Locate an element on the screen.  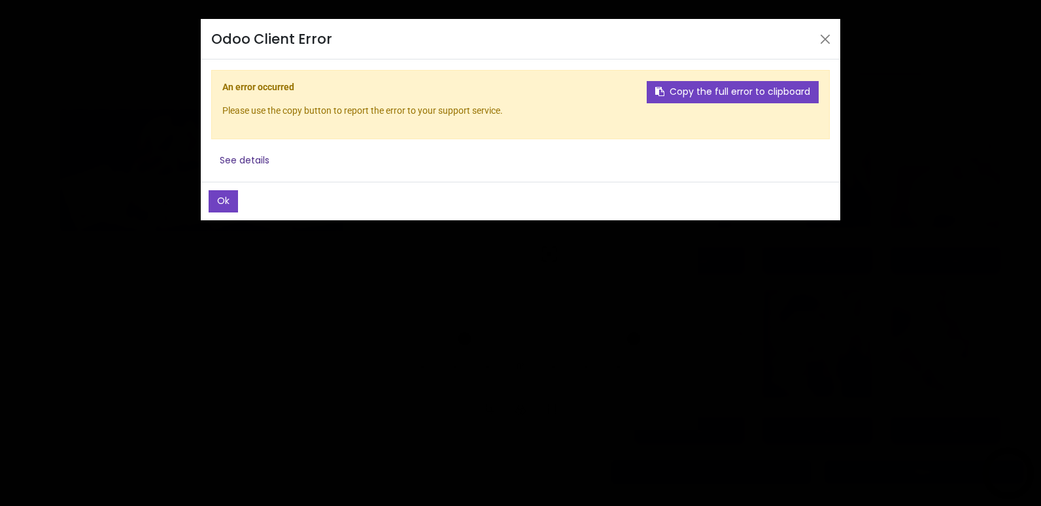
button: Close is located at coordinates (825, 39).